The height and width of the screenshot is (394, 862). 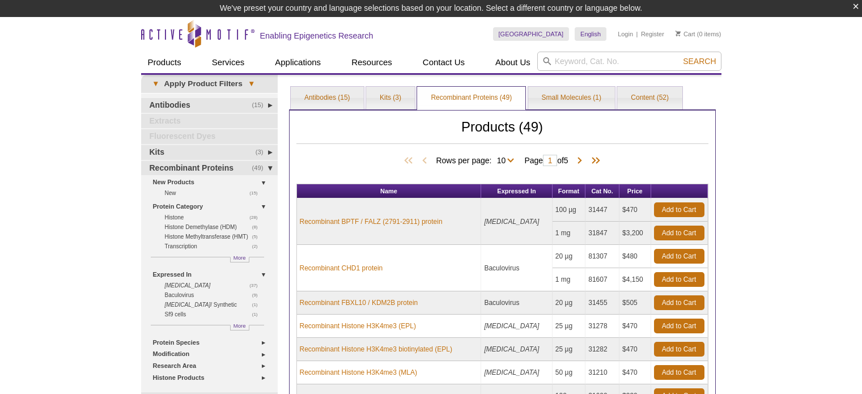 I want to click on a: Modification, so click(x=212, y=354).